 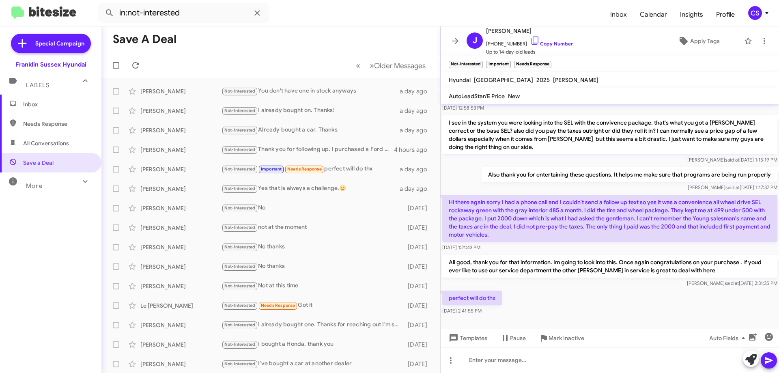 What do you see at coordinates (311, 91) in the screenshot?
I see `div: You don't have one in stock anyways` at bounding box center [311, 91].